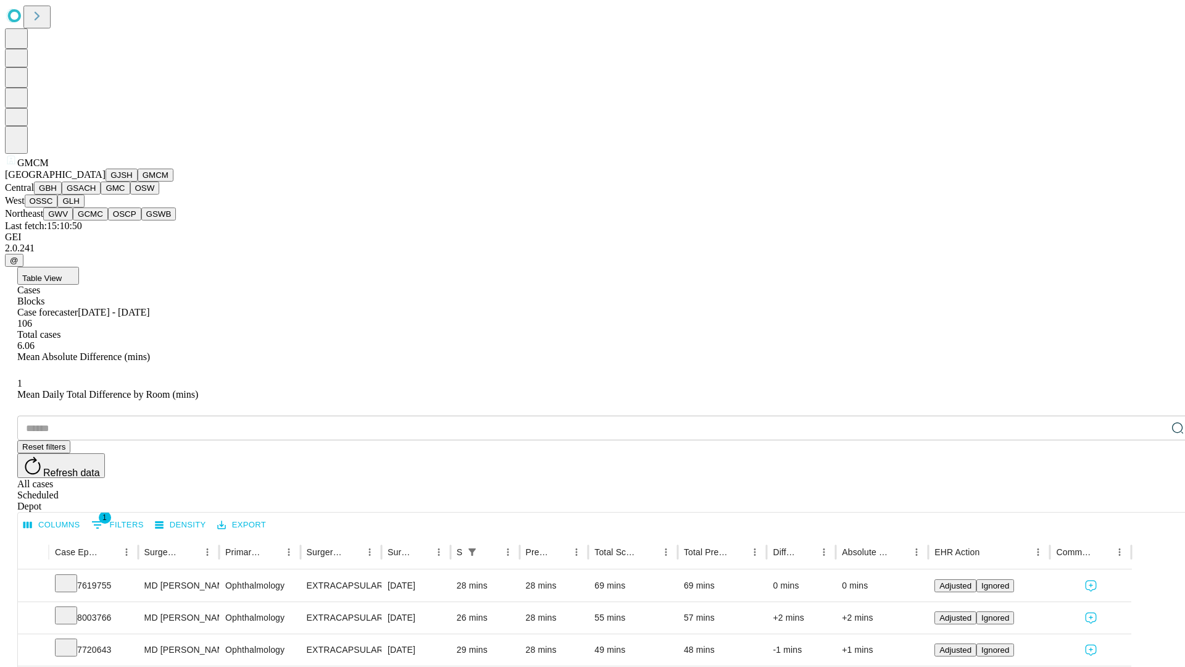 The width and height of the screenshot is (1185, 667). I want to click on div: 55 mins, so click(633, 617).